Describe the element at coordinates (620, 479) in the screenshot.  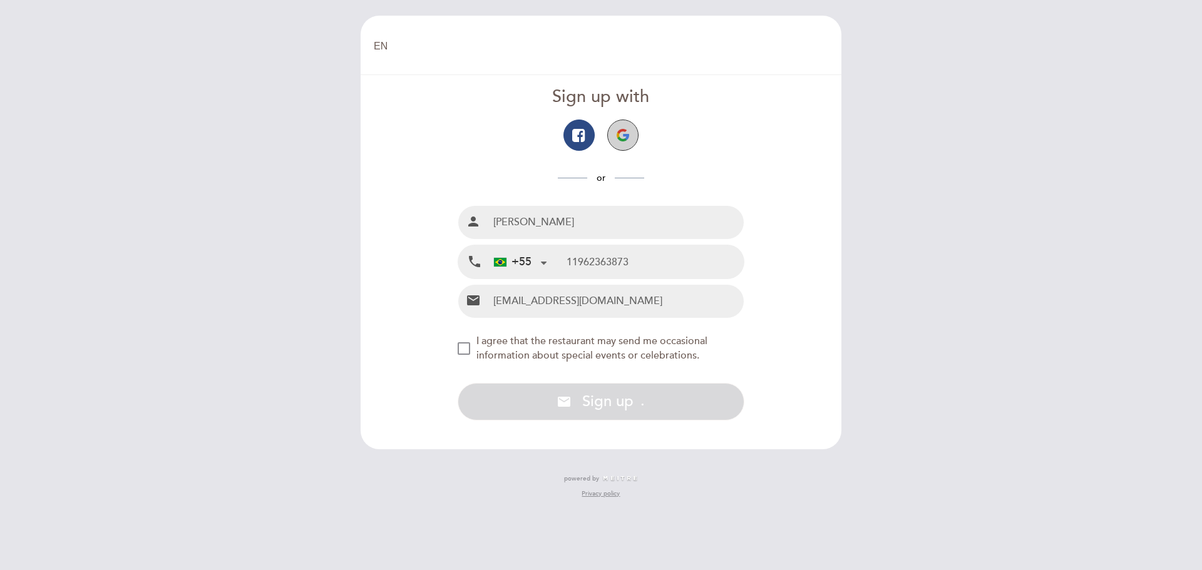
I see `img: MEITRE` at that location.